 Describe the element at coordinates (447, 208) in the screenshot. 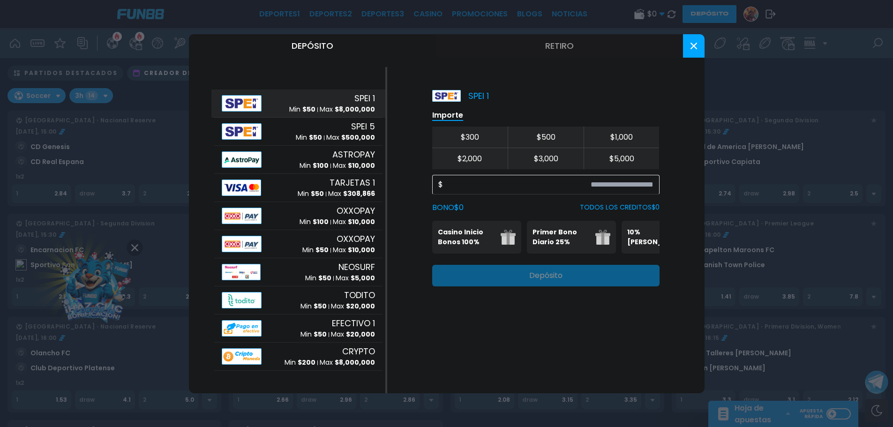

I see `label: BONO $ 0` at that location.